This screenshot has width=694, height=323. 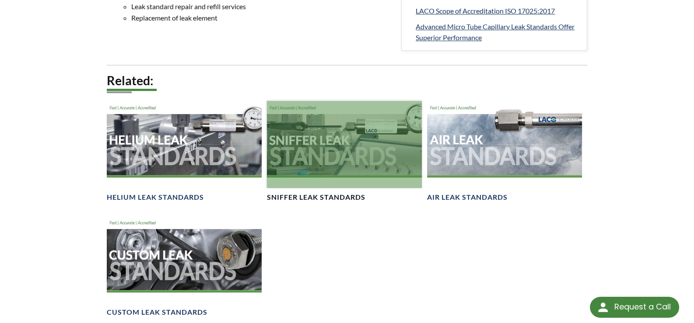 I want to click on span: Advanced Micro Tube Capillary Leak Standards Offer Superior Performance, so click(x=495, y=32).